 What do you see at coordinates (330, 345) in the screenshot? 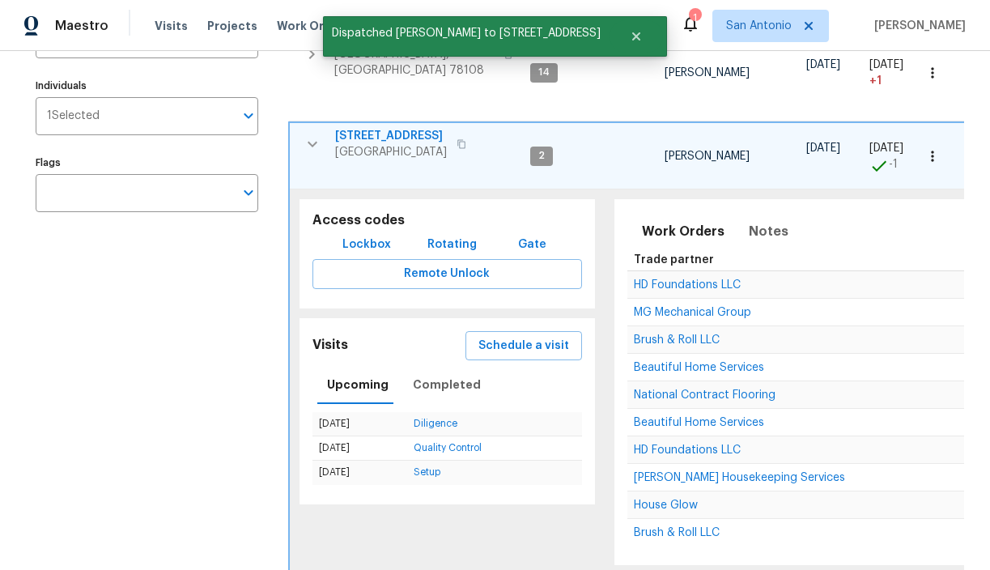
I see `h5: Visits` at bounding box center [330, 345].